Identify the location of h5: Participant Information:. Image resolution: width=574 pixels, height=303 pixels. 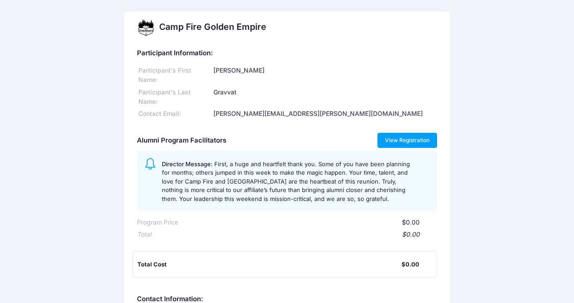
(287, 53).